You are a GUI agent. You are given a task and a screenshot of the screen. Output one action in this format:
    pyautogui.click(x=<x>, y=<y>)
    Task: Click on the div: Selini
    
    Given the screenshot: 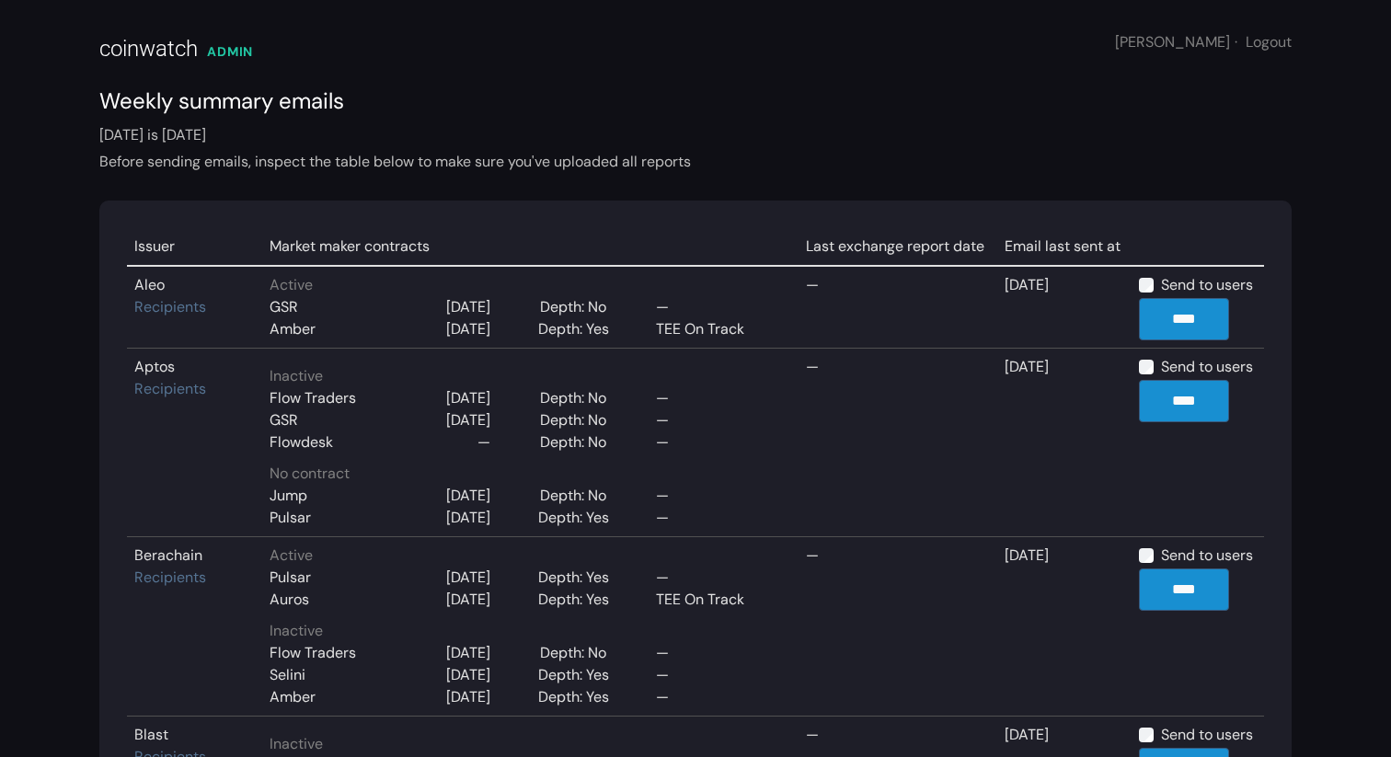 What is the action you would take?
    pyautogui.click(x=287, y=675)
    